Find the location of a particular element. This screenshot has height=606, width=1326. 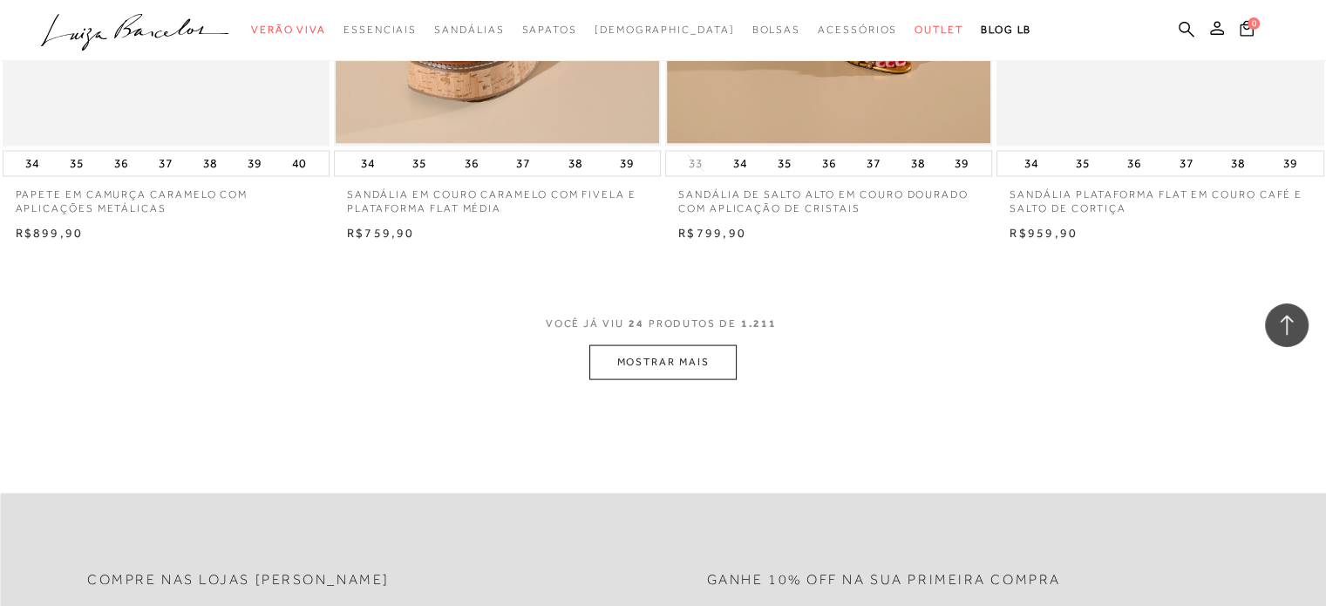

span: Bolsas is located at coordinates (776, 30).